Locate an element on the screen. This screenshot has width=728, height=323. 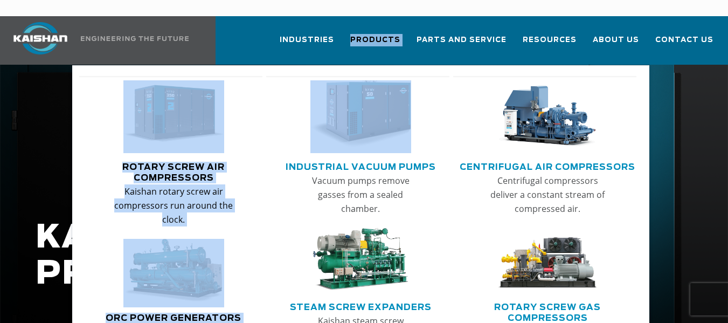
img: thumb-ORC-Power-Generators is located at coordinates (173, 270).